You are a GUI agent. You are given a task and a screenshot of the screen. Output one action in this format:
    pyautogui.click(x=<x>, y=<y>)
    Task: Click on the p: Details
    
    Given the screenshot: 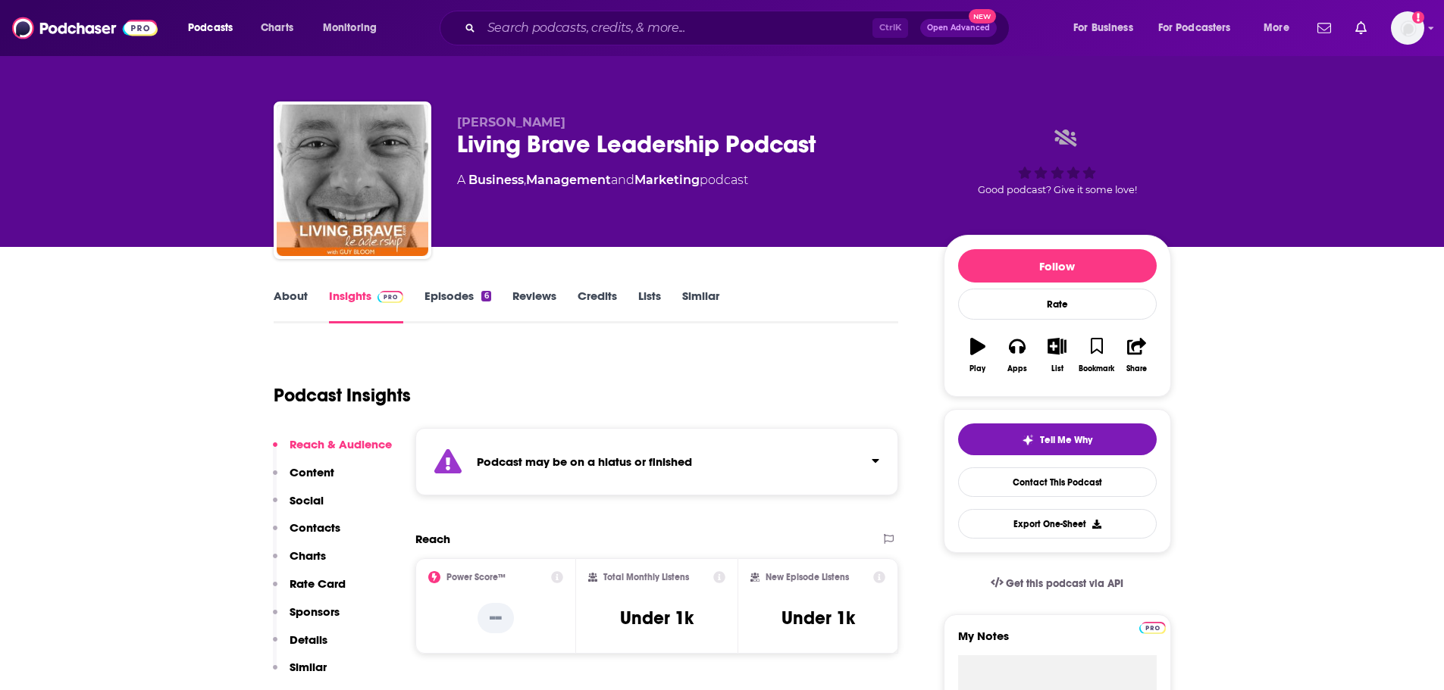 What is the action you would take?
    pyautogui.click(x=308, y=640)
    